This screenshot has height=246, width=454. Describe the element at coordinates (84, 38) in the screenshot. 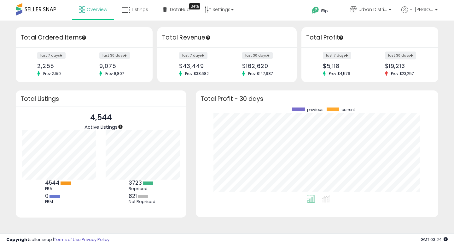

I see `h3: Total Ordered Items` at that location.